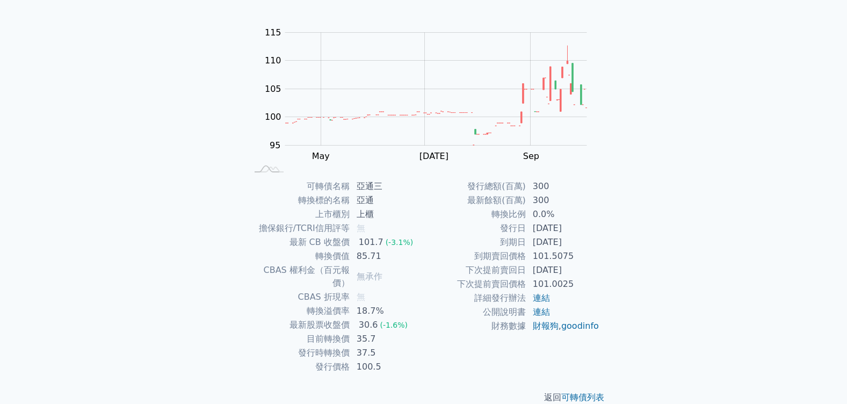 The image size is (847, 404). What do you see at coordinates (299, 367) in the screenshot?
I see `td: 發行價格` at bounding box center [299, 367].